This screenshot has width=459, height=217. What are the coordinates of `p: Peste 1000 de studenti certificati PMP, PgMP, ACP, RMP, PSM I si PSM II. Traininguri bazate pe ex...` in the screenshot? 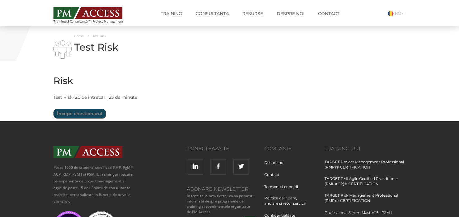 It's located at (94, 185).